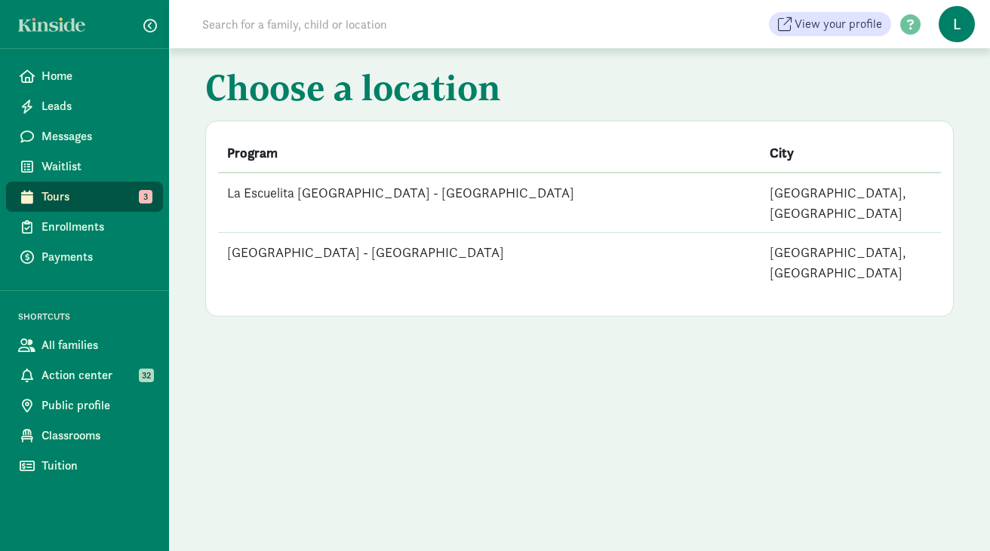  Describe the element at coordinates (489, 153) in the screenshot. I see `th: Program` at that location.